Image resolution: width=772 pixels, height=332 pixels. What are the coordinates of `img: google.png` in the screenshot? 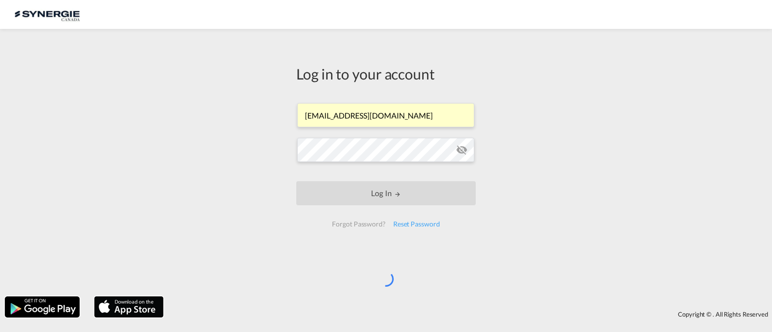 It's located at (42, 307).